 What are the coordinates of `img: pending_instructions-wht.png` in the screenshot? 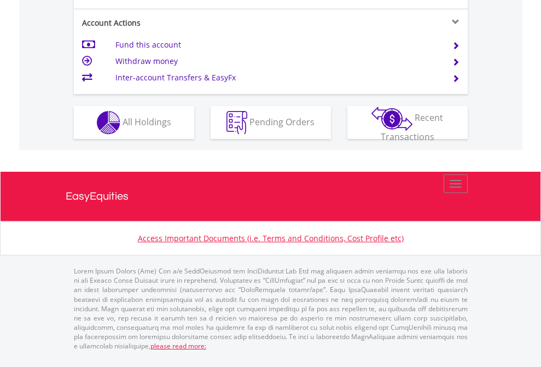 It's located at (237, 123).